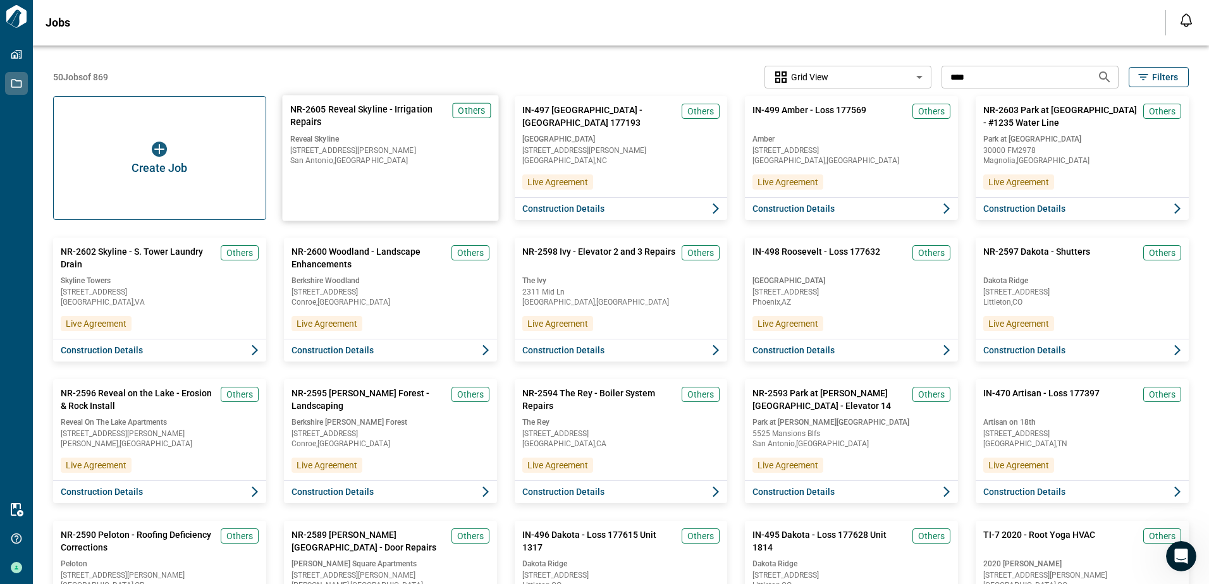  I want to click on span: The Ivy, so click(621, 281).